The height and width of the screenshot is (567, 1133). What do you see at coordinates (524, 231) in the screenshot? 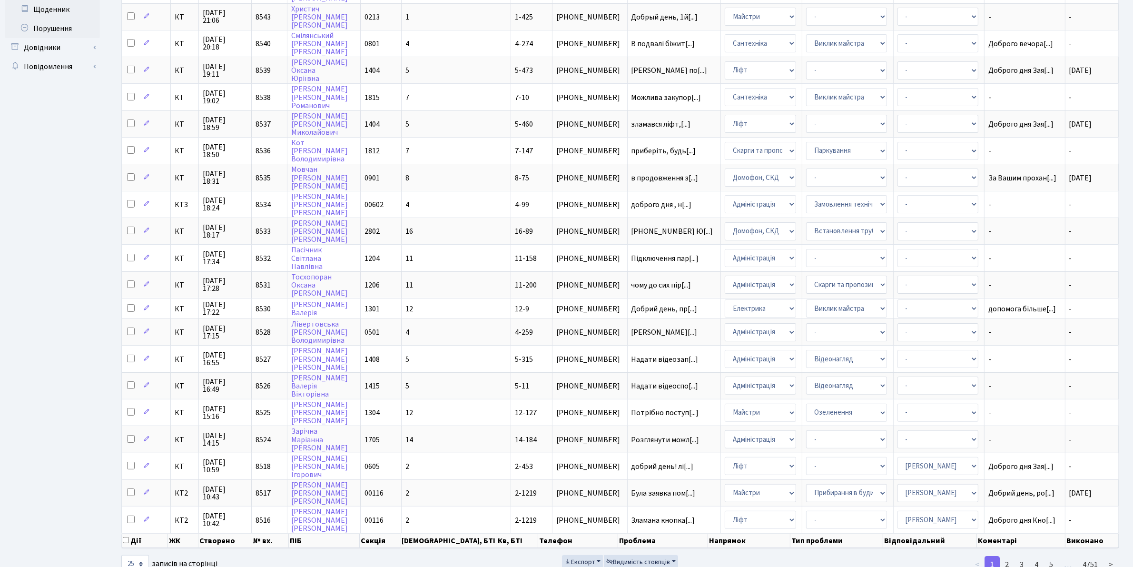
I see `span: 16-89` at bounding box center [524, 231].